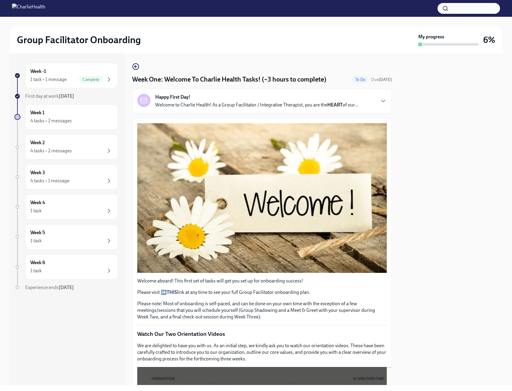 This screenshot has width=512, height=391. Describe the element at coordinates (360, 80) in the screenshot. I see `span: To Do` at that location.